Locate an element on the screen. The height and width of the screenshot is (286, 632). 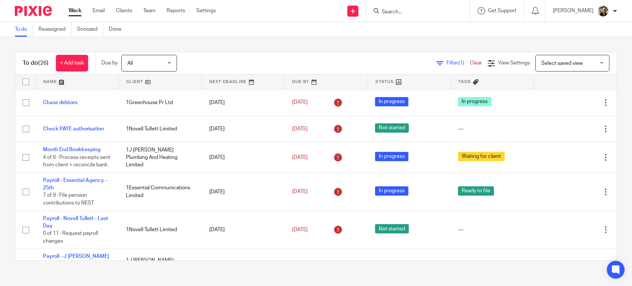
span: Tags is located at coordinates (464, 81).